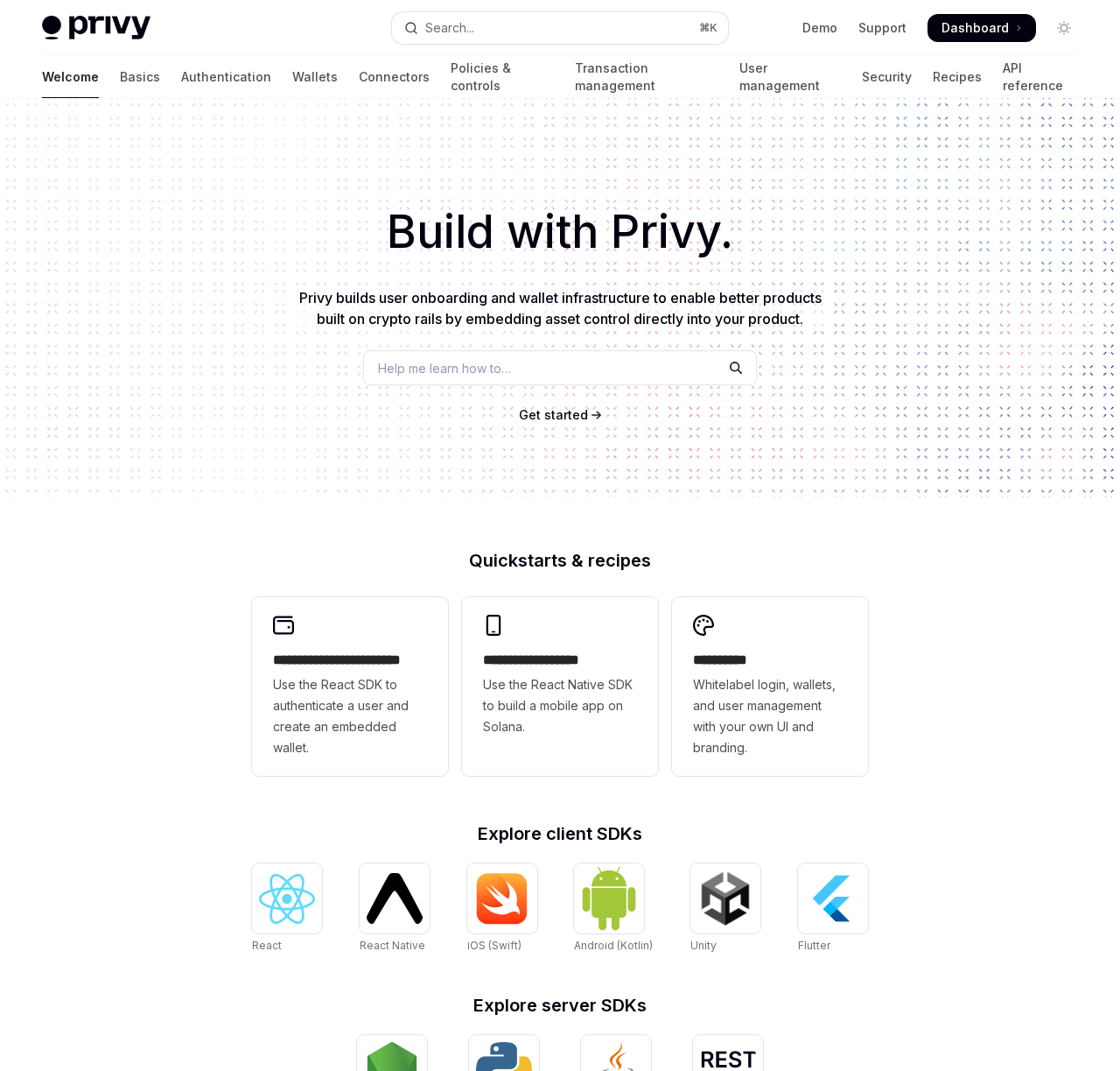  What do you see at coordinates (553, 414) in the screenshot?
I see `span: Get started` at bounding box center [553, 414].